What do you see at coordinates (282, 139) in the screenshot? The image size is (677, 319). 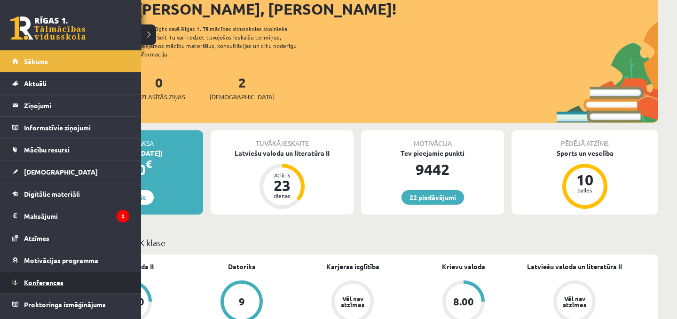 I see `div: Tuvākā ieskaite` at bounding box center [282, 139].